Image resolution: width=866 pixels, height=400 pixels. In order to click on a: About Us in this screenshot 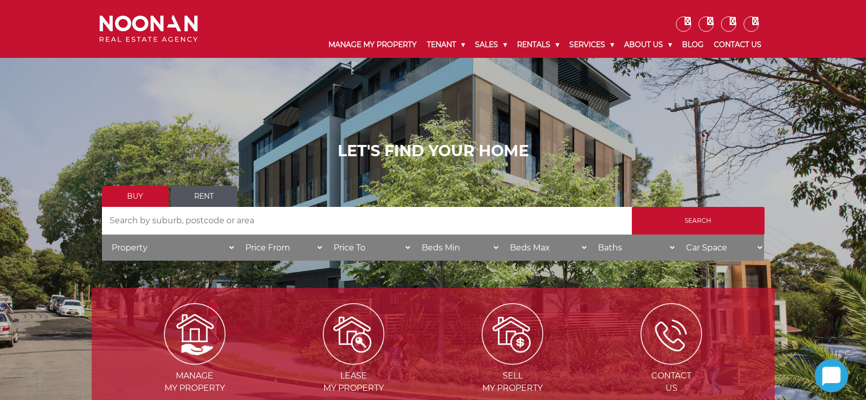, I will do `click(648, 45)`.